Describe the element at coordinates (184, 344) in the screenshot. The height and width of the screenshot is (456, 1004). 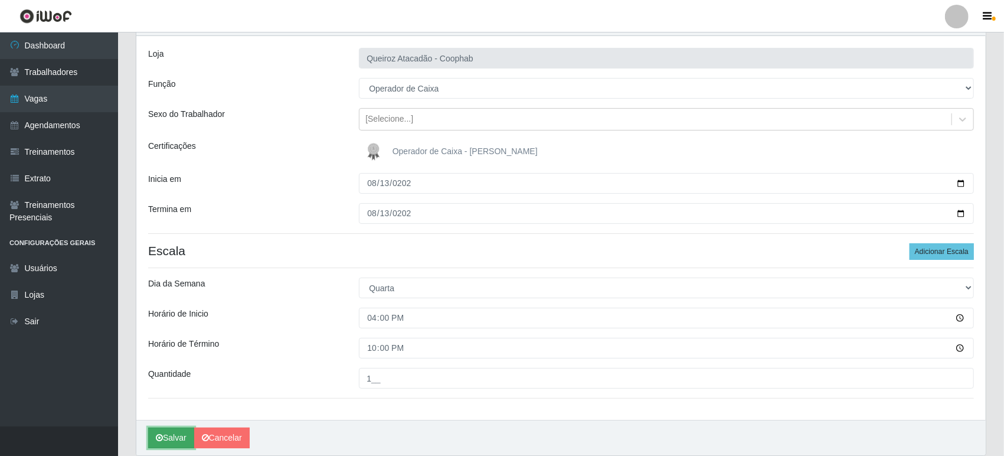
I see `label: Horário de Término` at that location.